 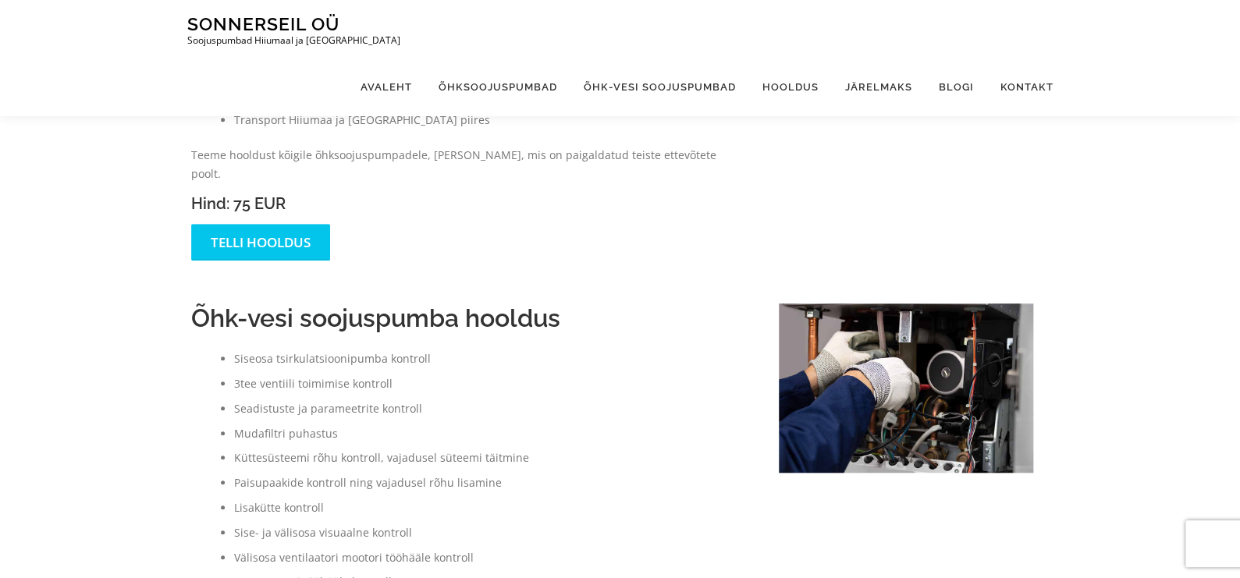 I want to click on h3: Hind: 75 EUR, so click(x=469, y=204).